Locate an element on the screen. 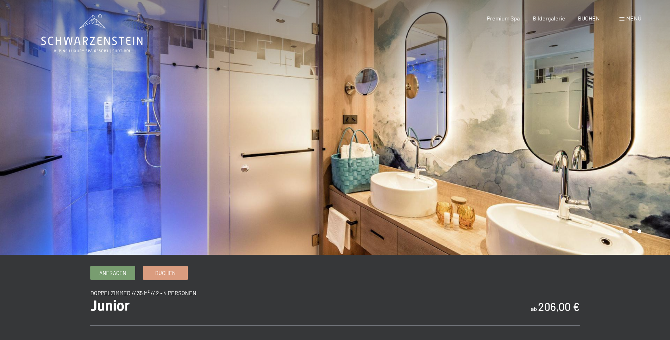 The height and width of the screenshot is (340, 670). span: Menü is located at coordinates (634, 18).